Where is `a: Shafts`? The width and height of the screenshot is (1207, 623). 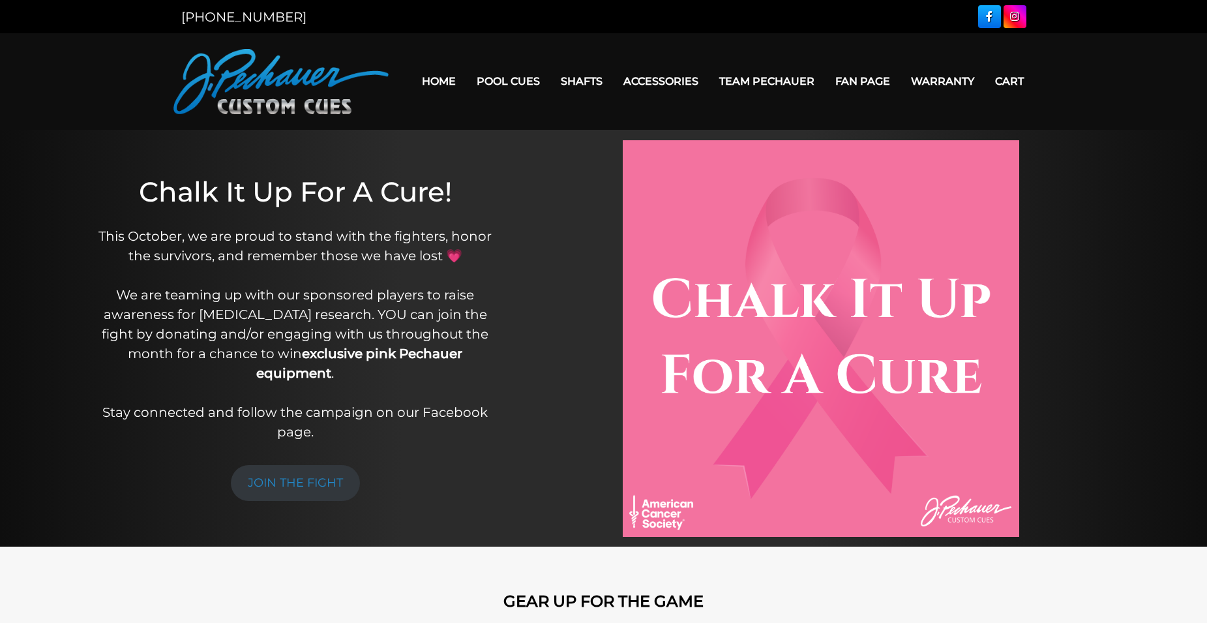 a: Shafts is located at coordinates (582, 81).